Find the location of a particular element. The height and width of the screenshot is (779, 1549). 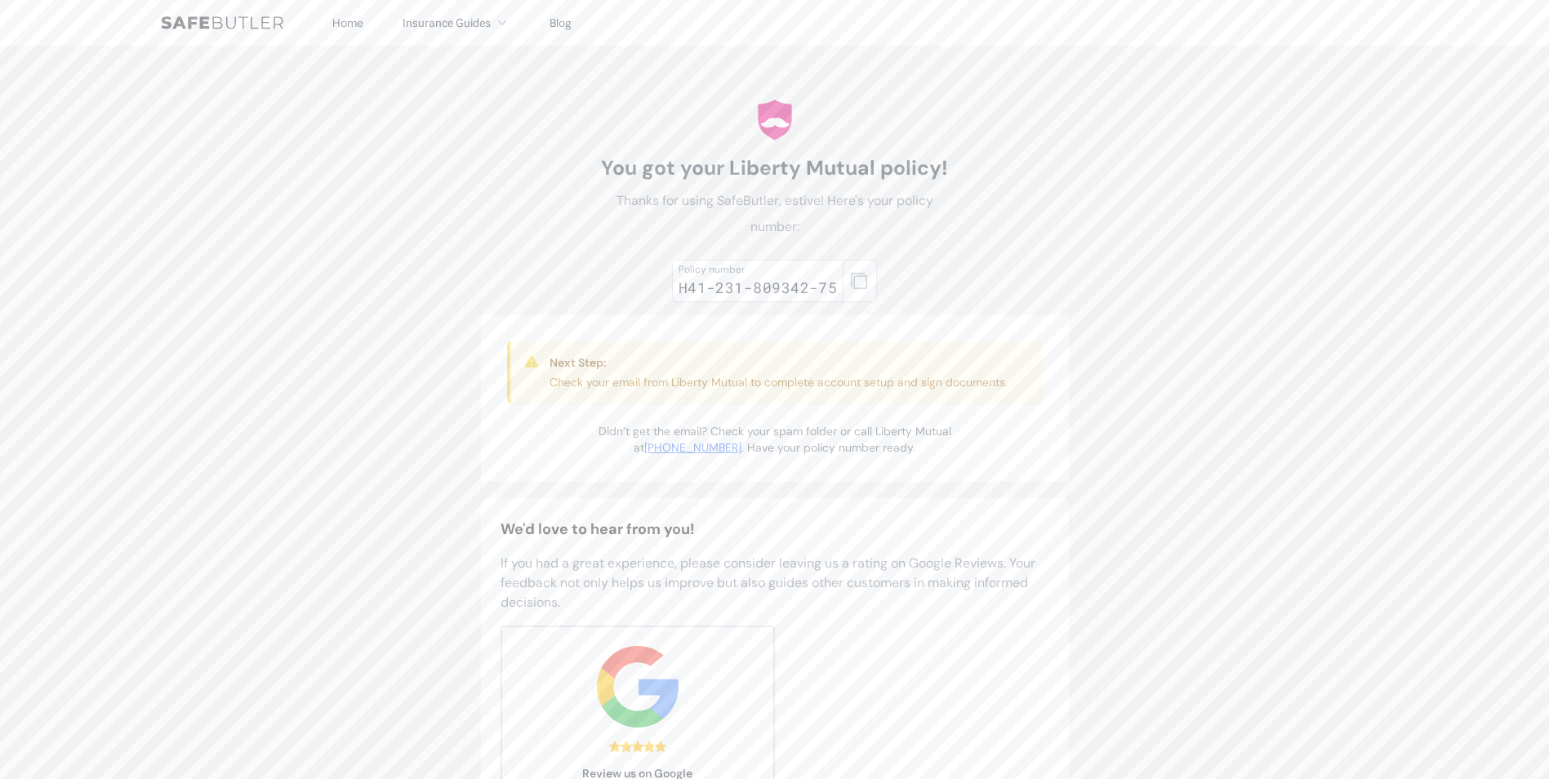

img: google.svg is located at coordinates (638, 687).